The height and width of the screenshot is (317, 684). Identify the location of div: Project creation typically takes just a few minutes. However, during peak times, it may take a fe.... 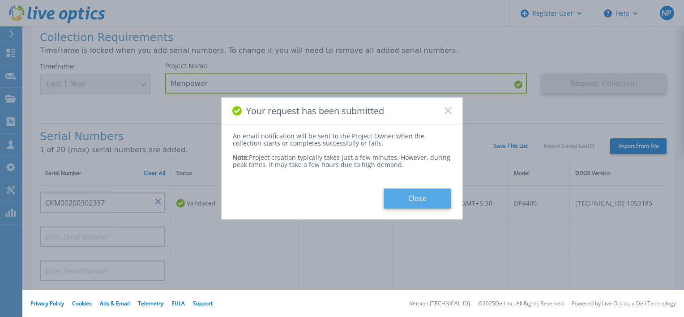
(342, 158).